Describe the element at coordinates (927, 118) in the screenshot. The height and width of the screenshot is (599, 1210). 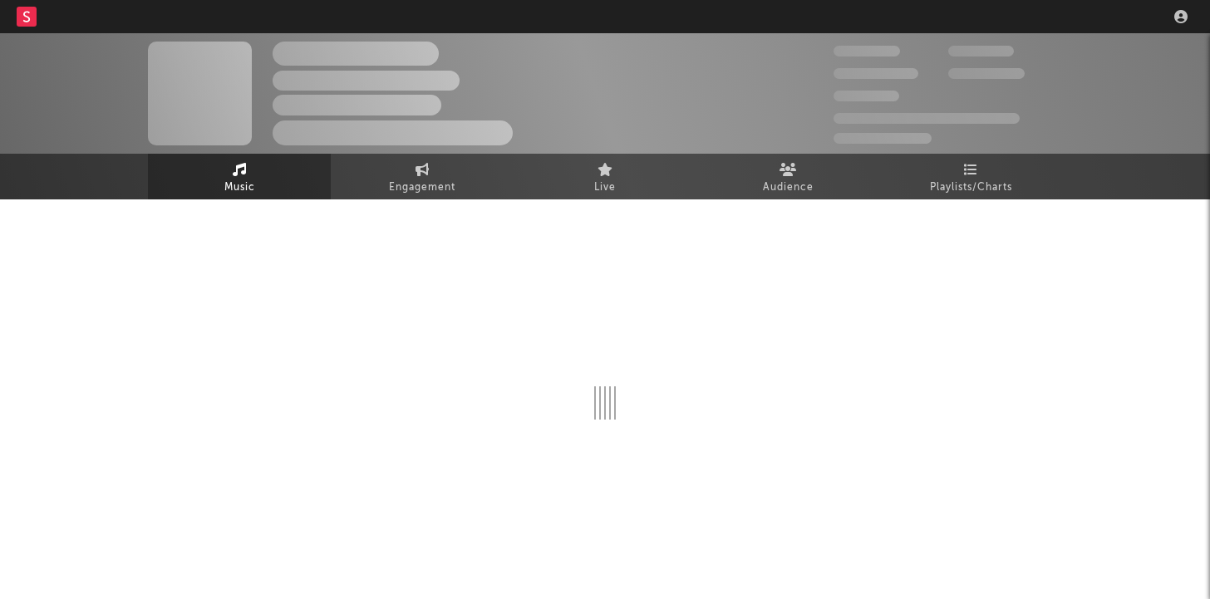
I see `span: 50.000.000 Monthly Listeners` at that location.